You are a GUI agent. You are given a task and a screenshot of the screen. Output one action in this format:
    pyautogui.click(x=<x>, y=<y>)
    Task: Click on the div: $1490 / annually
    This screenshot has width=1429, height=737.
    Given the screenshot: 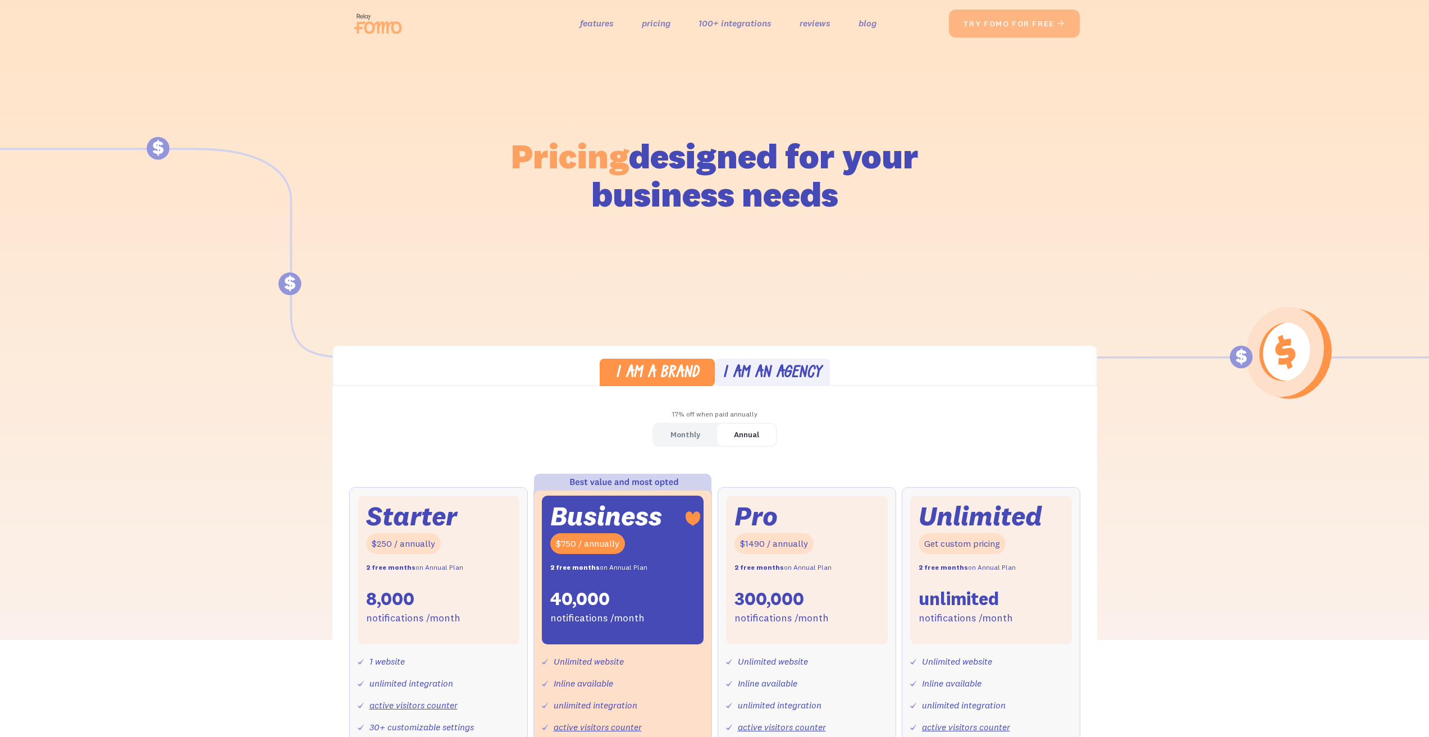 What is the action you would take?
    pyautogui.click(x=774, y=544)
    